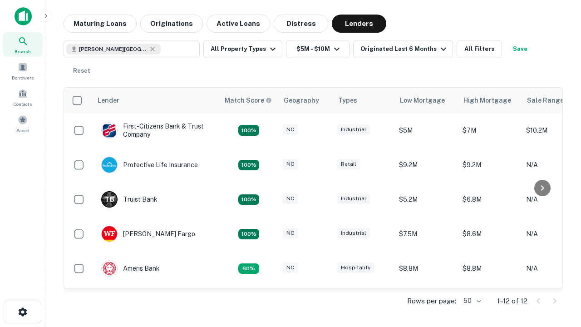 The height and width of the screenshot is (327, 581). I want to click on a: Borrowers, so click(23, 71).